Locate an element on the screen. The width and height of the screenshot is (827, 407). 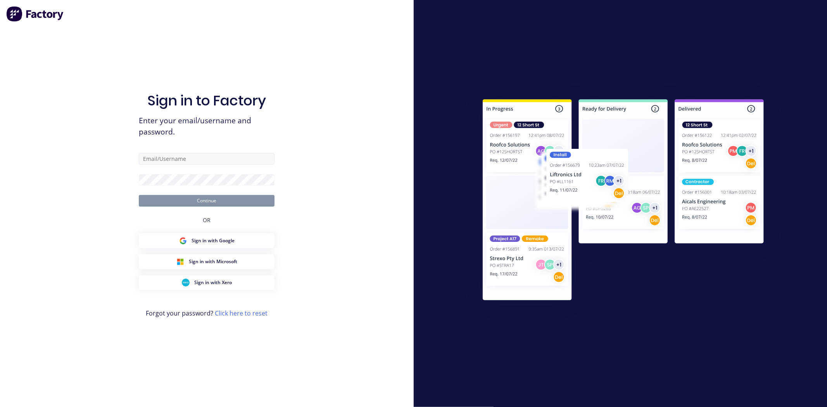
h1: Sign in to Factory is located at coordinates (207, 100).